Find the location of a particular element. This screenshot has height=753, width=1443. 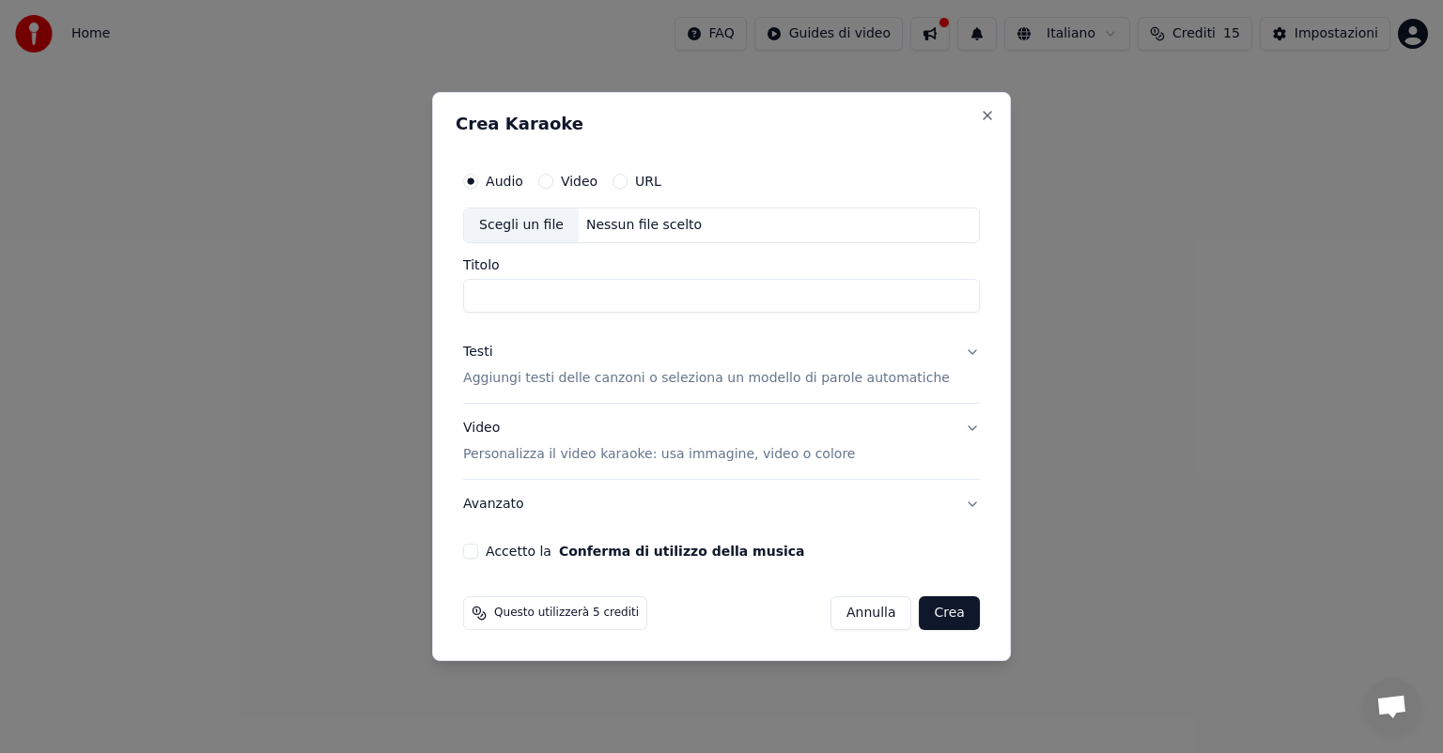

label: Titolo is located at coordinates (721, 265).